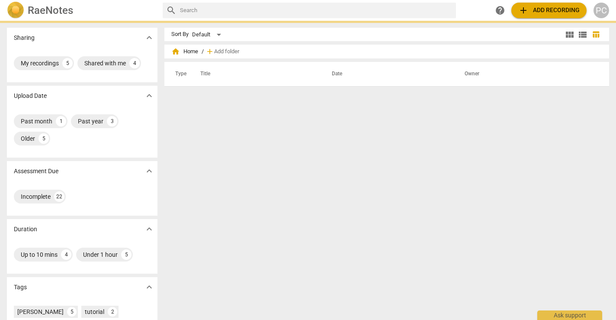 Image resolution: width=616 pixels, height=320 pixels. Describe the element at coordinates (105, 63) in the screenshot. I see `div: Shared with me` at that location.